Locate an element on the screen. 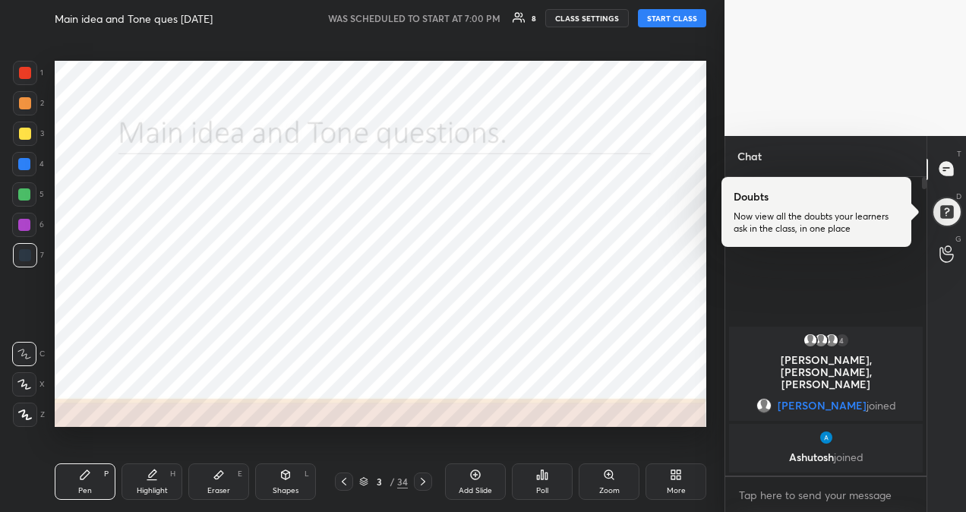 The width and height of the screenshot is (966, 512). div: 8 is located at coordinates (534, 18).